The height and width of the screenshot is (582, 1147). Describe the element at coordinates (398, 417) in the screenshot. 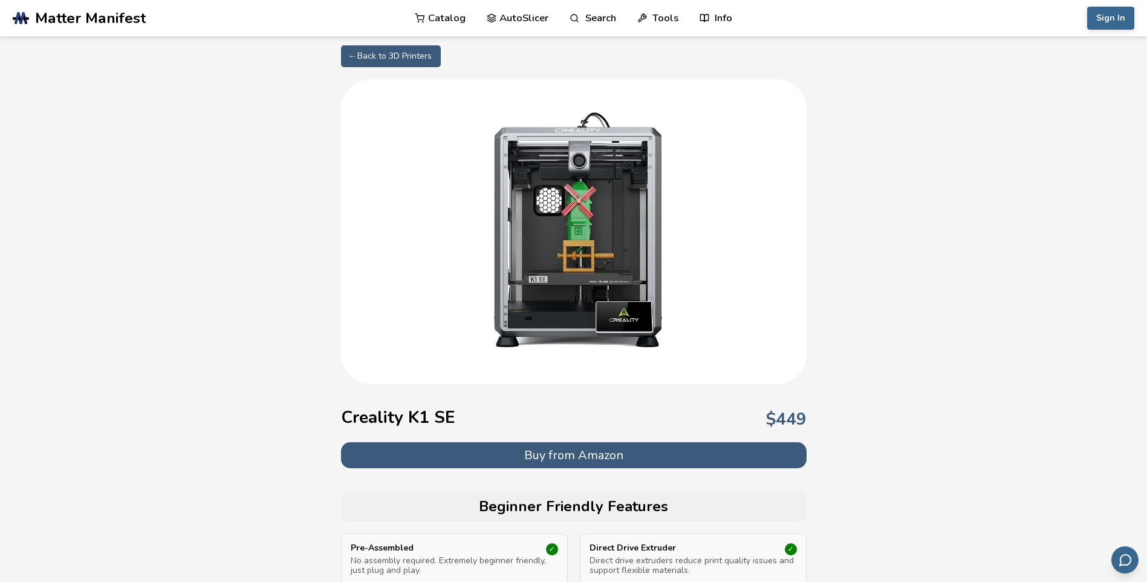

I see `h1: Creality K1 SE` at that location.